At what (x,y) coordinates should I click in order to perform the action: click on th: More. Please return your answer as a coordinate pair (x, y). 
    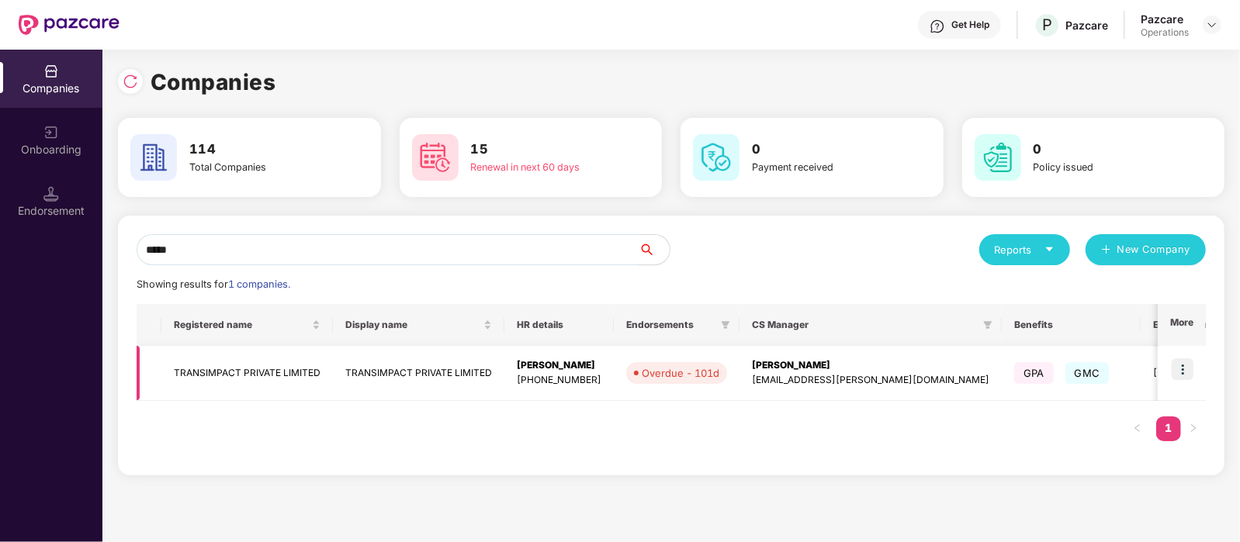
    Looking at the image, I should click on (1182, 325).